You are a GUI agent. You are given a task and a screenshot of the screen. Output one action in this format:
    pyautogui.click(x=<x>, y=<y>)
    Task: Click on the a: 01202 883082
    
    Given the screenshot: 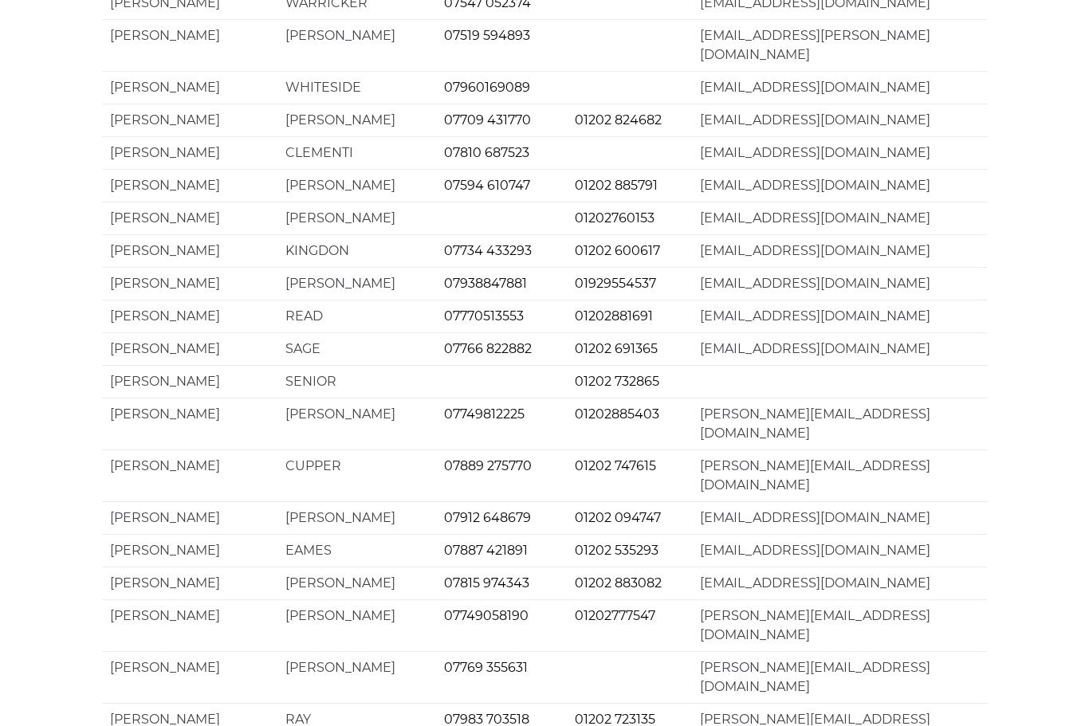 What is the action you would take?
    pyautogui.click(x=618, y=583)
    